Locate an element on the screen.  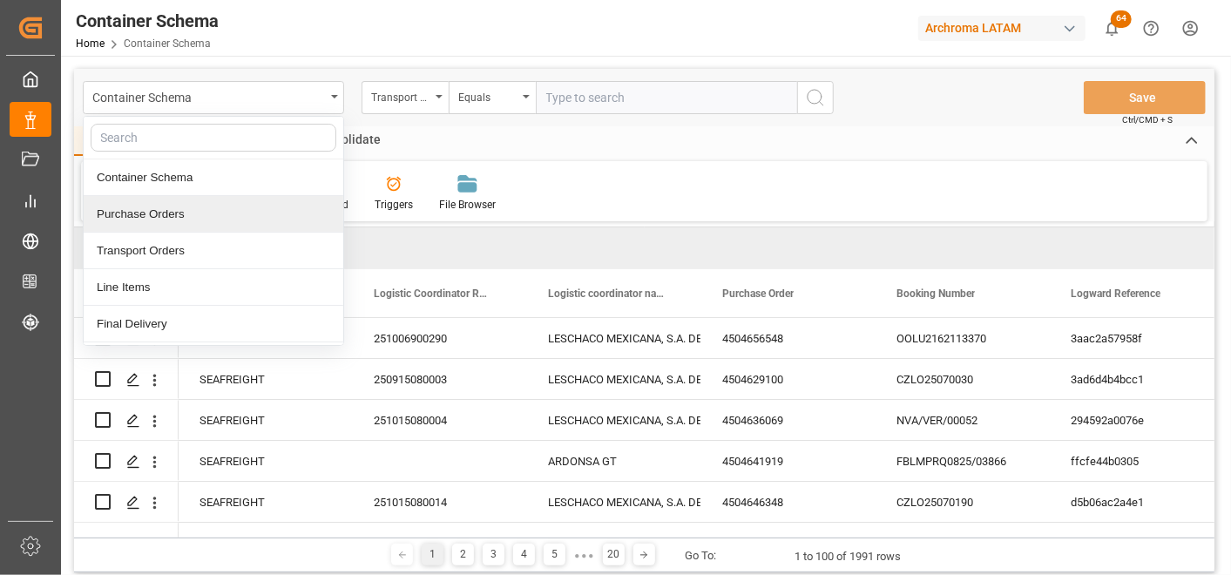
div: 4504656548 is located at coordinates (788, 338).